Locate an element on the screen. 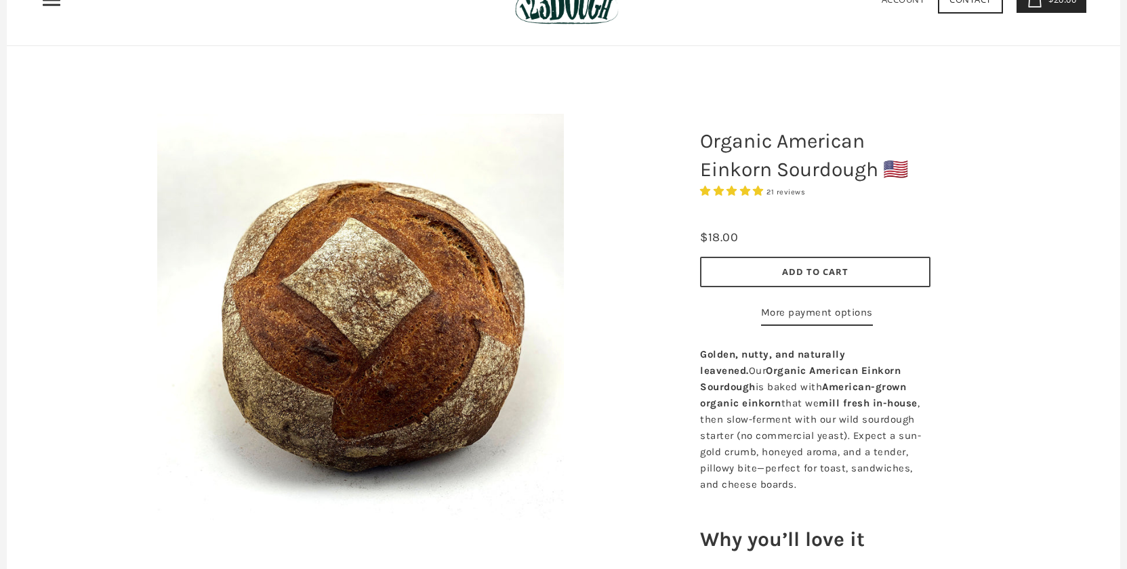 This screenshot has width=1127, height=569. button: Add to Cart is located at coordinates (815, 272).